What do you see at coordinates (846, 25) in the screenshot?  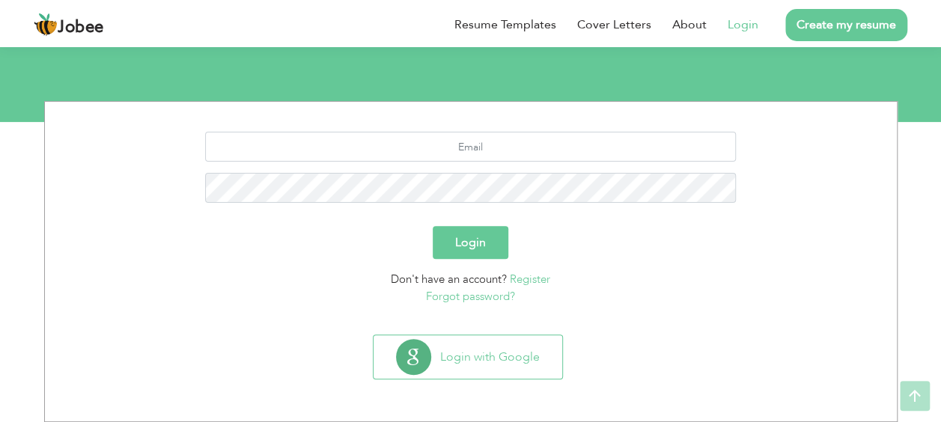 I see `a: Create my resume` at bounding box center [846, 25].